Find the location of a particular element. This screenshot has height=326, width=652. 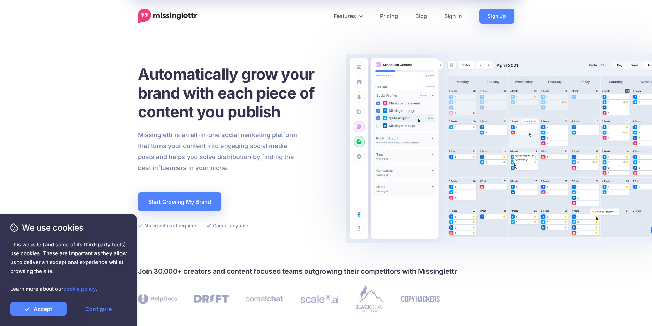

span: We use cookies is located at coordinates (68, 228).